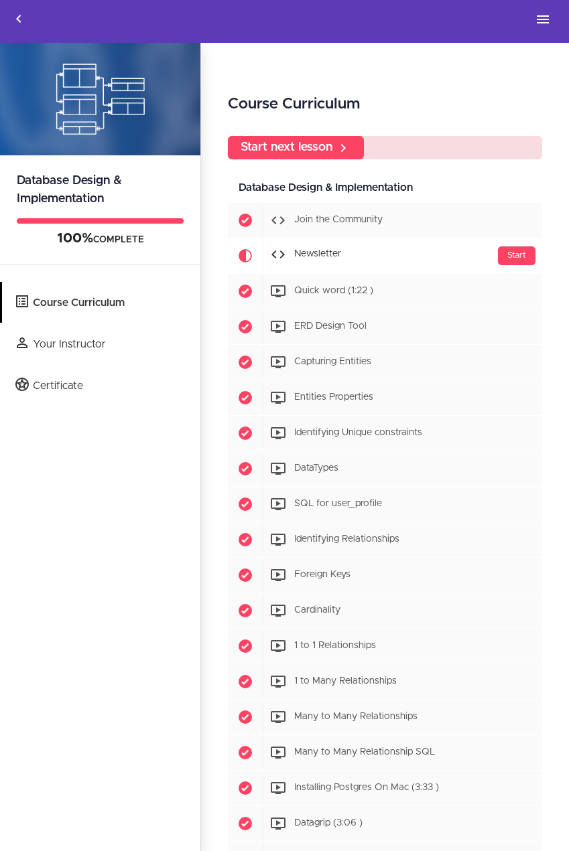 The width and height of the screenshot is (569, 851). I want to click on span: Join the Community, so click(338, 220).